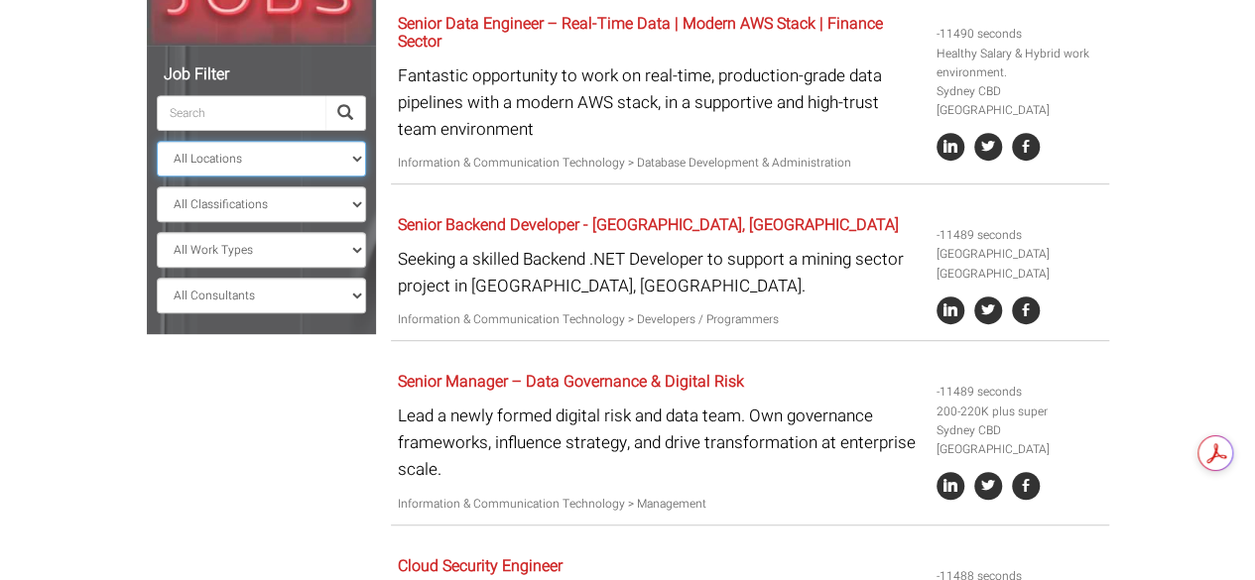 The width and height of the screenshot is (1255, 580). I want to click on a: Cloud Security Engineer, so click(480, 567).